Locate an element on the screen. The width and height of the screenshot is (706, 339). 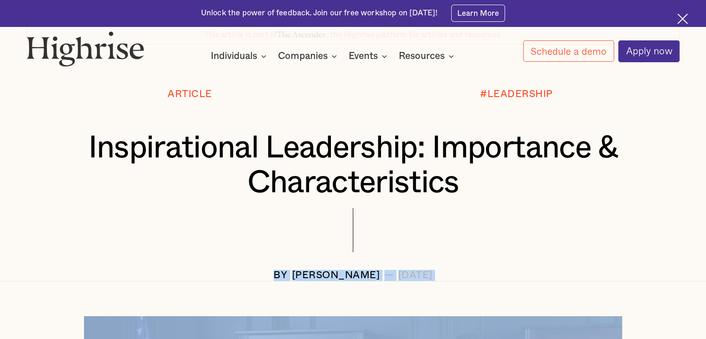
div: Article is located at coordinates (190, 94).